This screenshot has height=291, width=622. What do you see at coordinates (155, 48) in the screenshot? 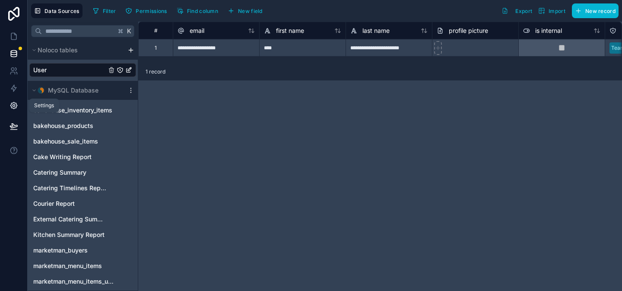
I see `div: 1` at bounding box center [155, 48].